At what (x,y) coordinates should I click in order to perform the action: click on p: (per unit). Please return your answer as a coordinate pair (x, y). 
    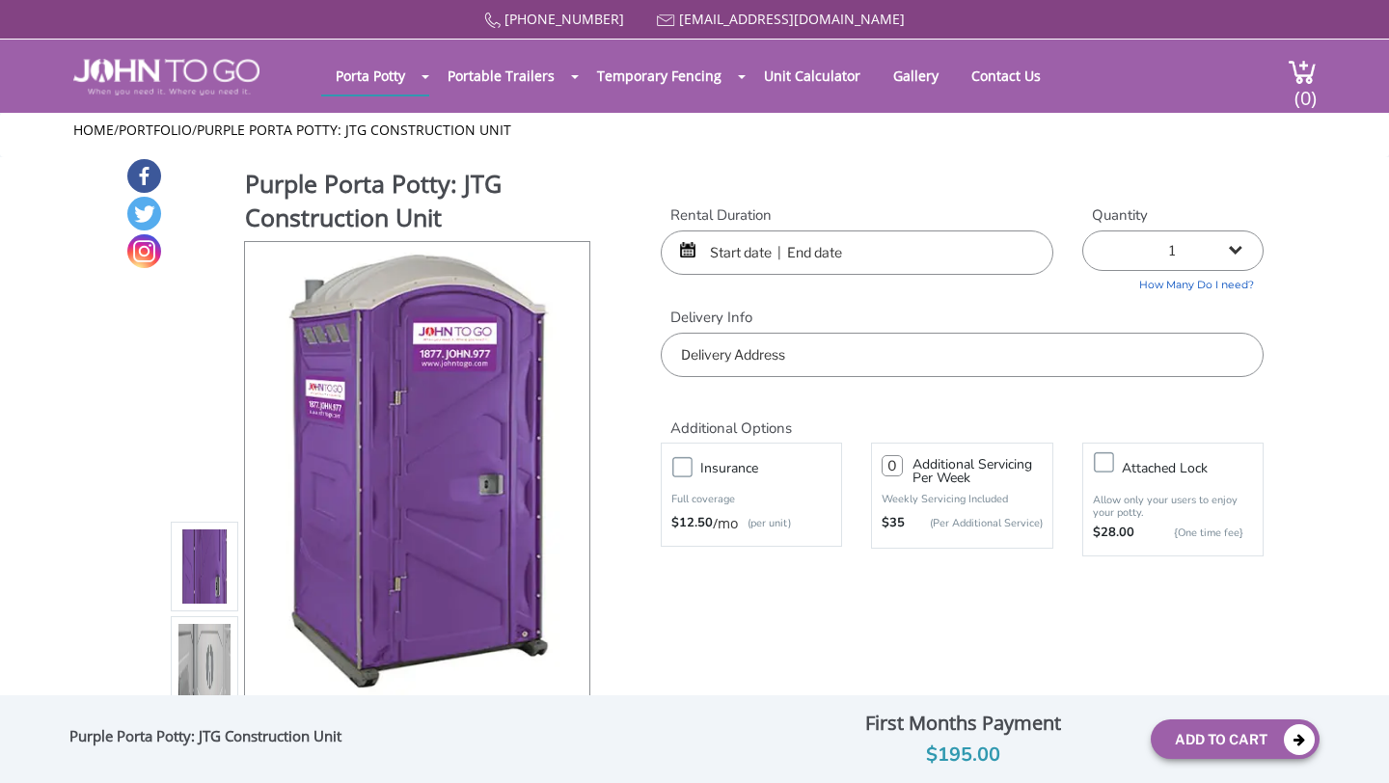
    Looking at the image, I should click on (764, 524).